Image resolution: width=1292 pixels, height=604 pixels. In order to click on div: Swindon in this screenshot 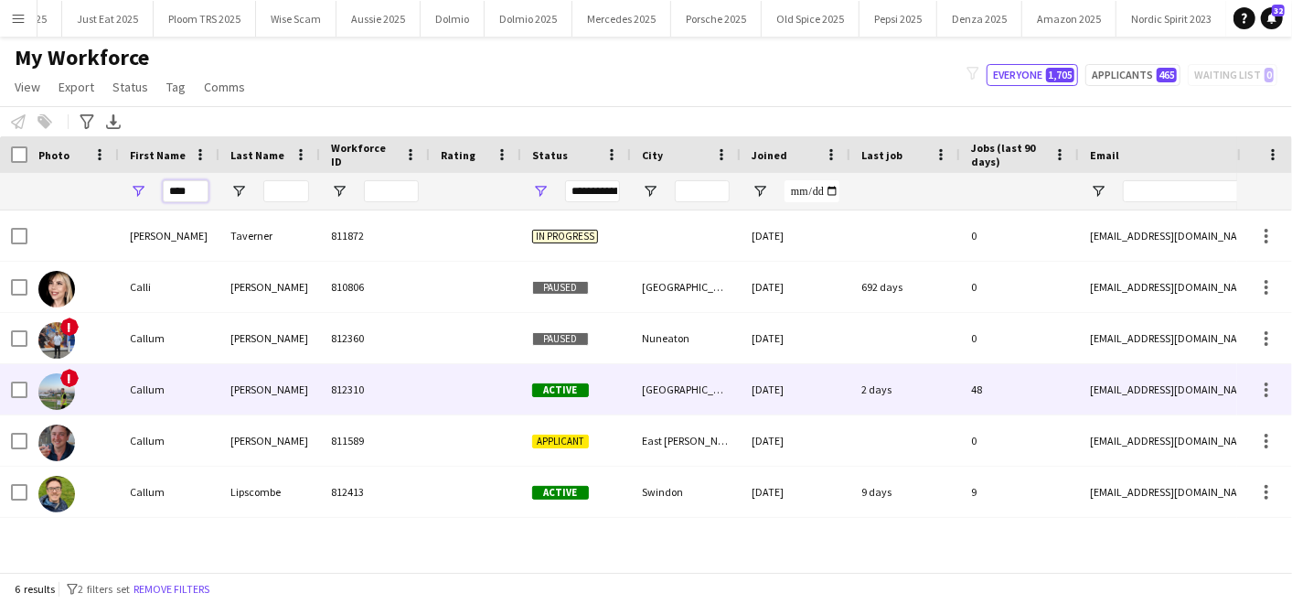, I will do `click(686, 491)`.